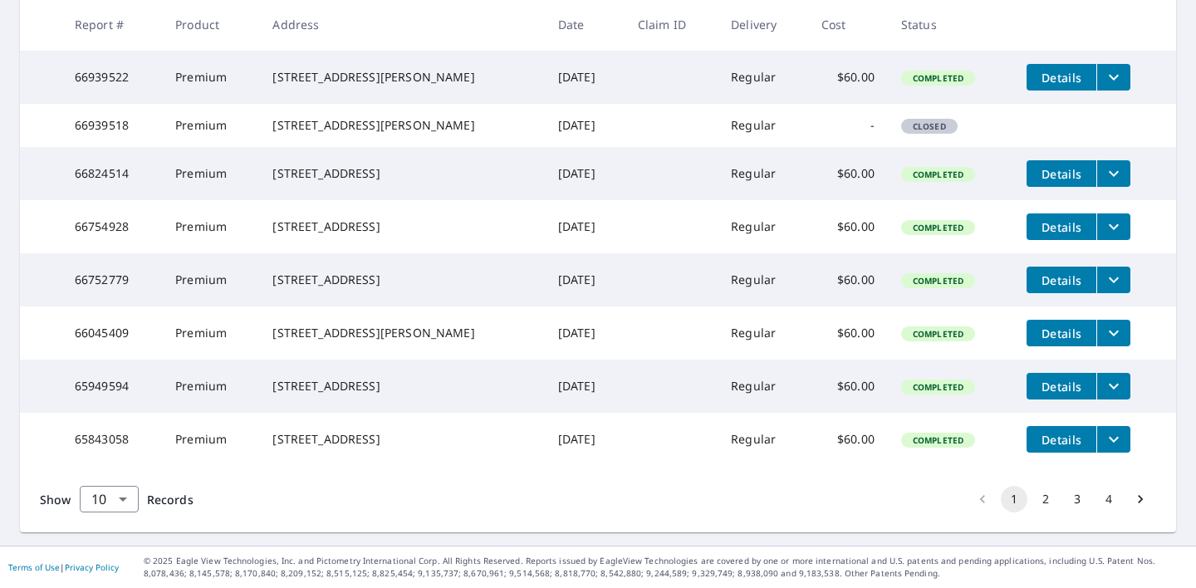  I want to click on button: detailsBtn-65949594, so click(1061, 386).